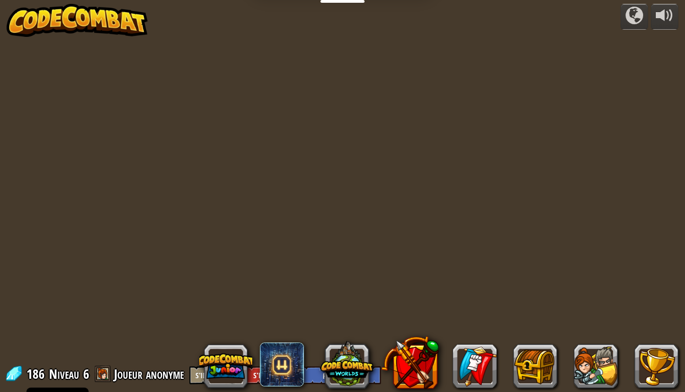  Describe the element at coordinates (149, 374) in the screenshot. I see `span: Joueur anonyme` at that location.